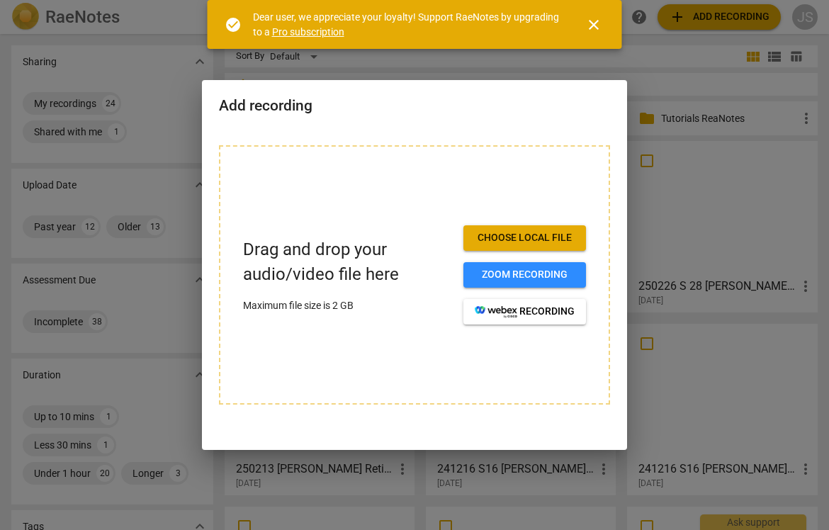  What do you see at coordinates (524, 238) in the screenshot?
I see `span: Choose local file` at bounding box center [524, 238].